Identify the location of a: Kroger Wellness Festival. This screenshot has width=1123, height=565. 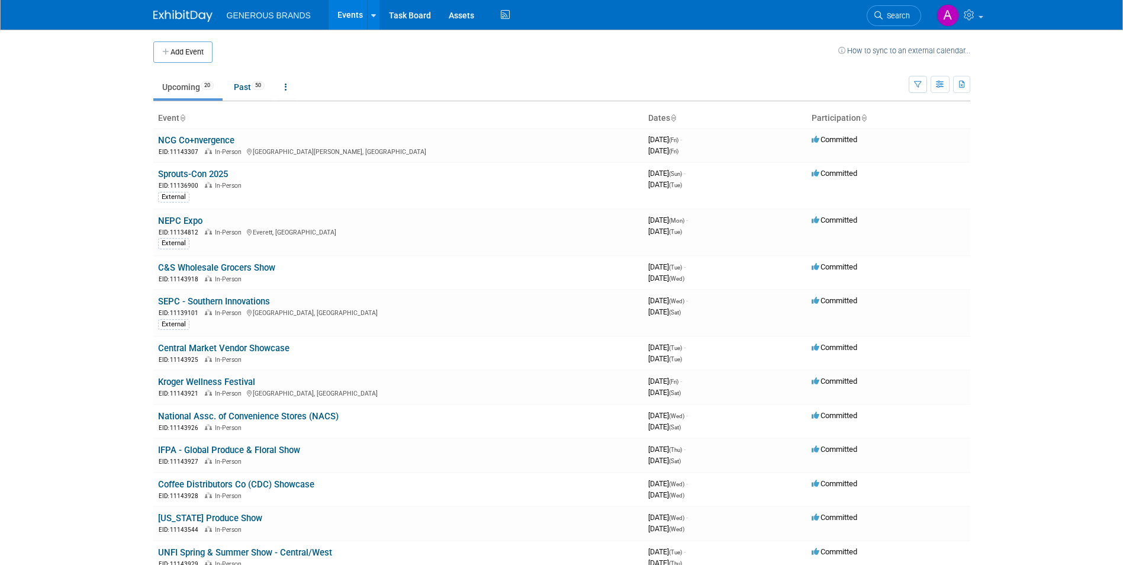
(207, 382).